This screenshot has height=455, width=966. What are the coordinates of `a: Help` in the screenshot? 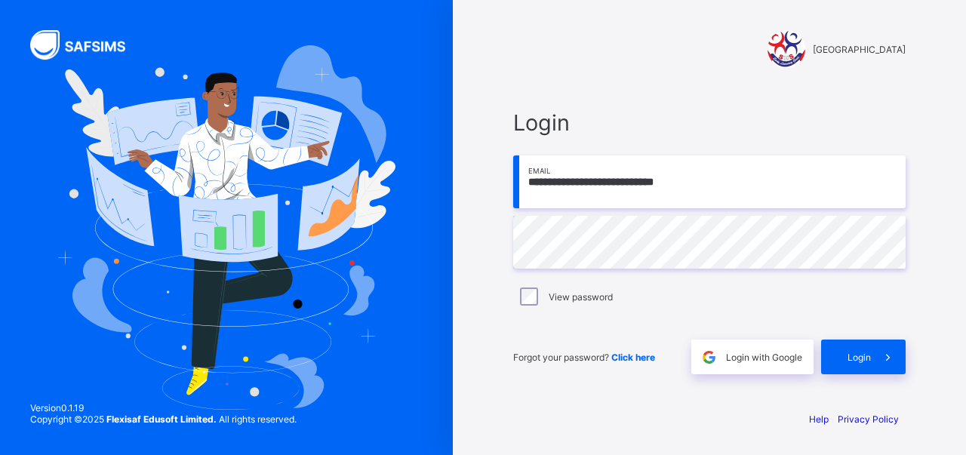 It's located at (819, 419).